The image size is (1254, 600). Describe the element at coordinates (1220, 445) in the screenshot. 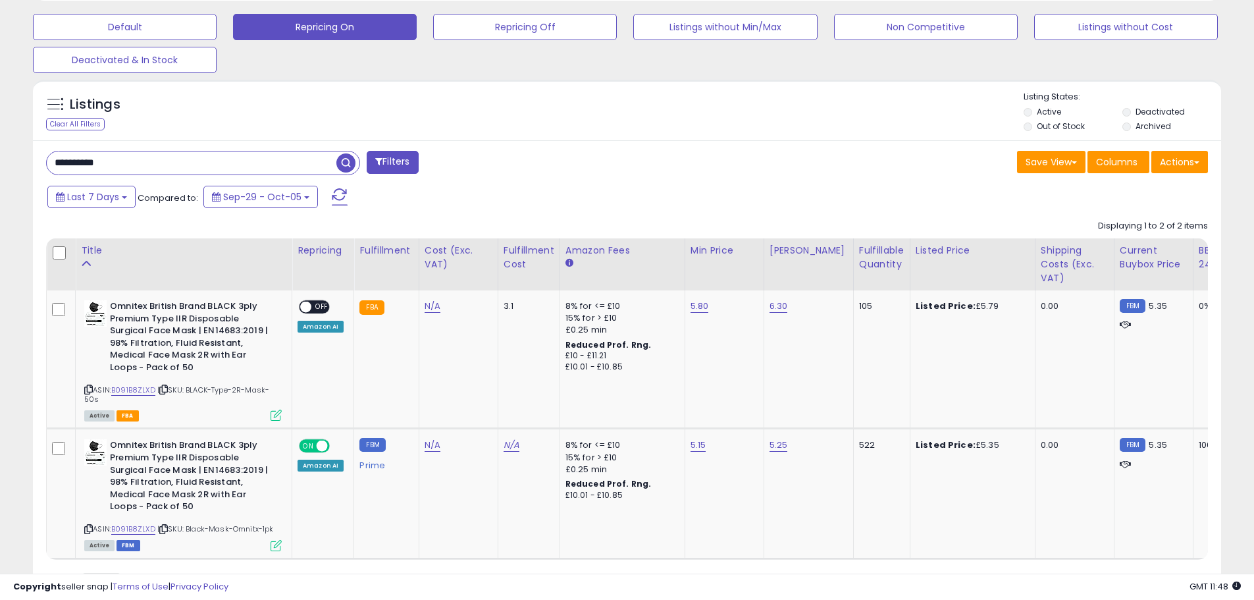

I see `div: 100%` at that location.